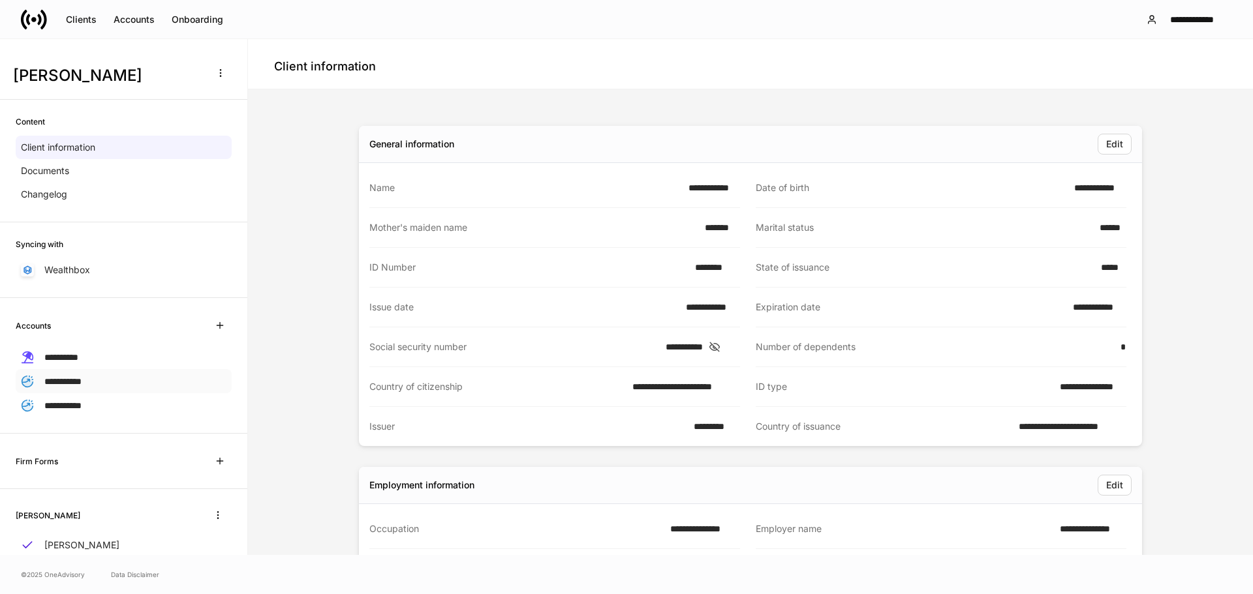 This screenshot has height=594, width=1253. I want to click on div: ID type, so click(904, 387).